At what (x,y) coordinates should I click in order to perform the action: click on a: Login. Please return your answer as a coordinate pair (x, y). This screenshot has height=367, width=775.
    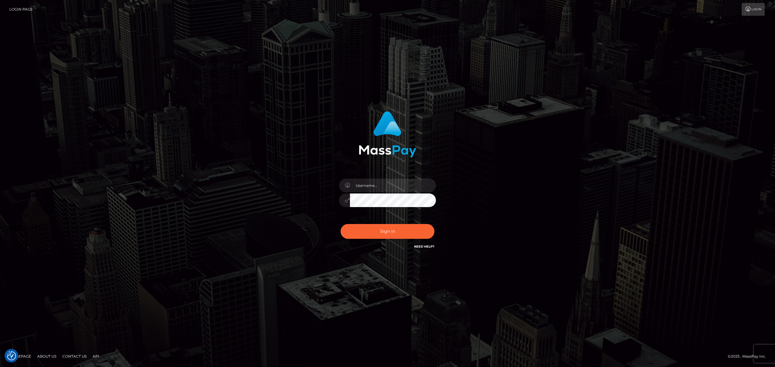
    Looking at the image, I should click on (753, 9).